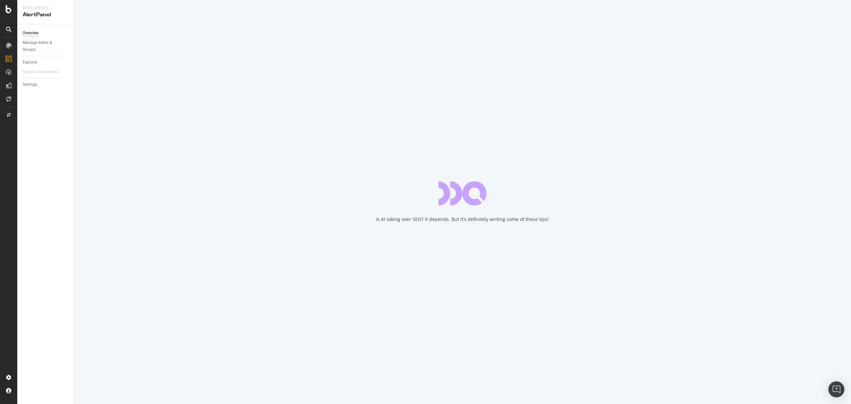  Describe the element at coordinates (41, 72) in the screenshot. I see `div: Explorer Bookmarks` at that location.